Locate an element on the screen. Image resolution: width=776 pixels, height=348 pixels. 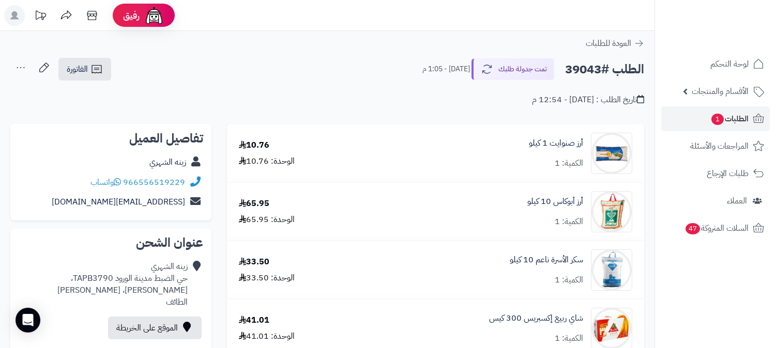
div: 33.50 is located at coordinates (254, 262).